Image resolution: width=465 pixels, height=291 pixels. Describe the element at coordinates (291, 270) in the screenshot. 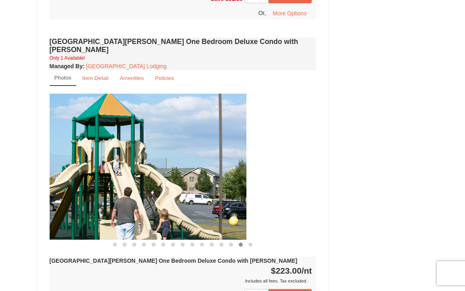

I see `strong: $223.00` at that location.